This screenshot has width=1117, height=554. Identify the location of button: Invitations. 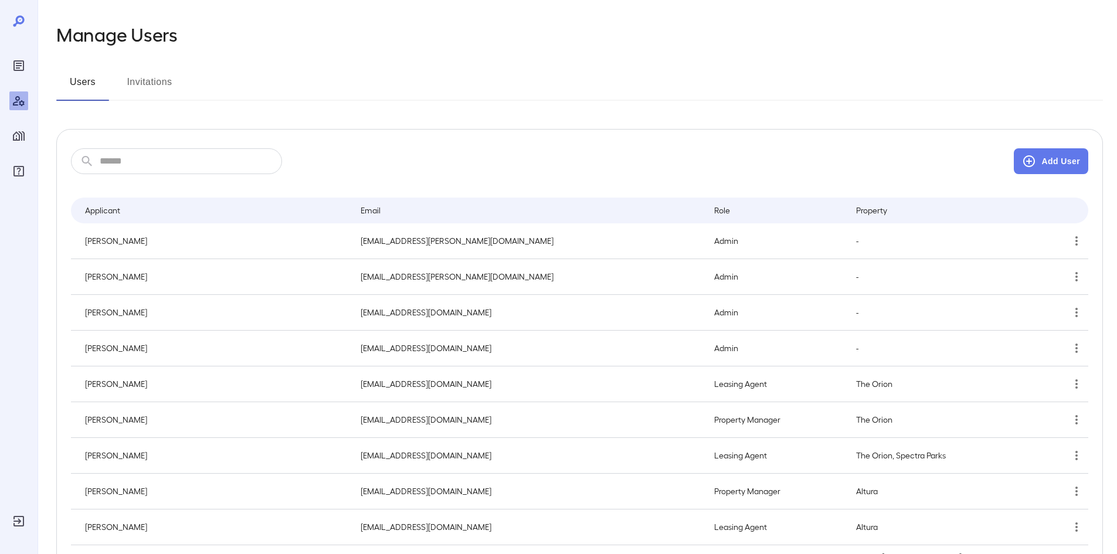
(150, 87).